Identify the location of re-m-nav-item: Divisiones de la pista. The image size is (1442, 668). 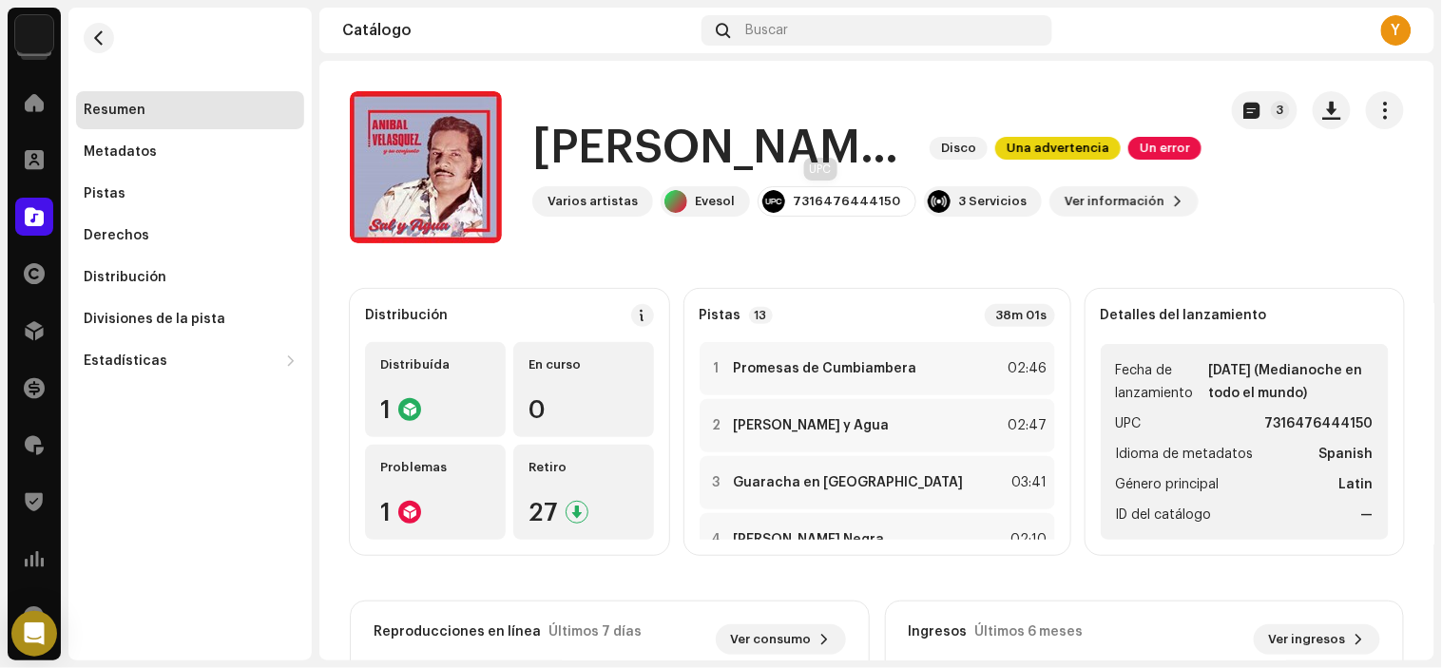
(190, 319).